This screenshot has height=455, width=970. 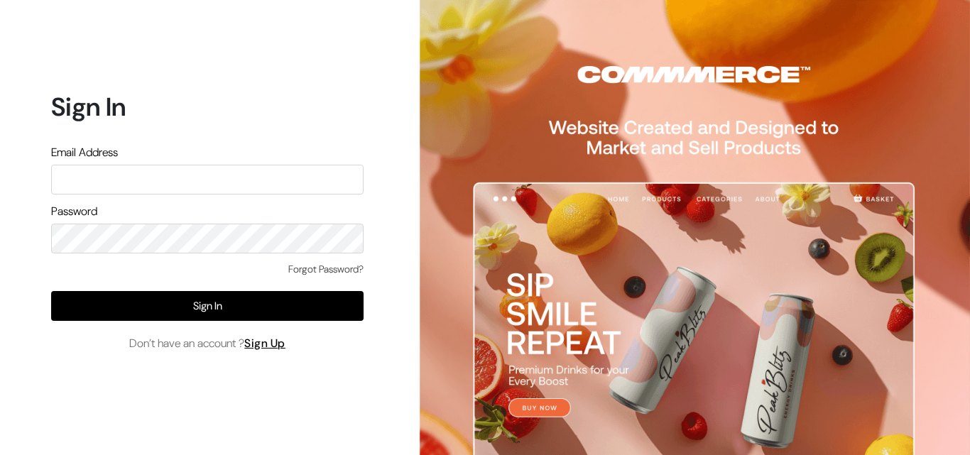 What do you see at coordinates (207, 306) in the screenshot?
I see `button: Sign In` at bounding box center [207, 306].